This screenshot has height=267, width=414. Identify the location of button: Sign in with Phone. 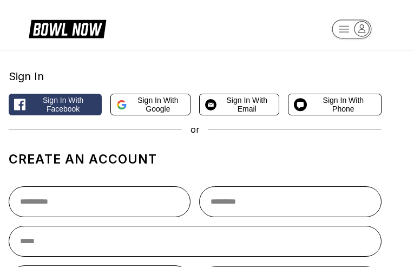
(335, 104).